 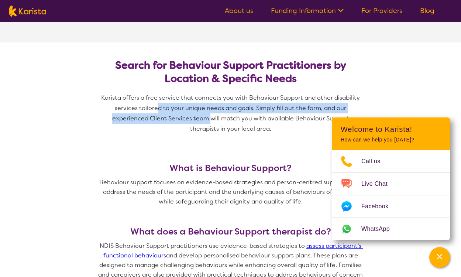 What do you see at coordinates (27, 11) in the screenshot?
I see `img: Karista logo` at bounding box center [27, 11].